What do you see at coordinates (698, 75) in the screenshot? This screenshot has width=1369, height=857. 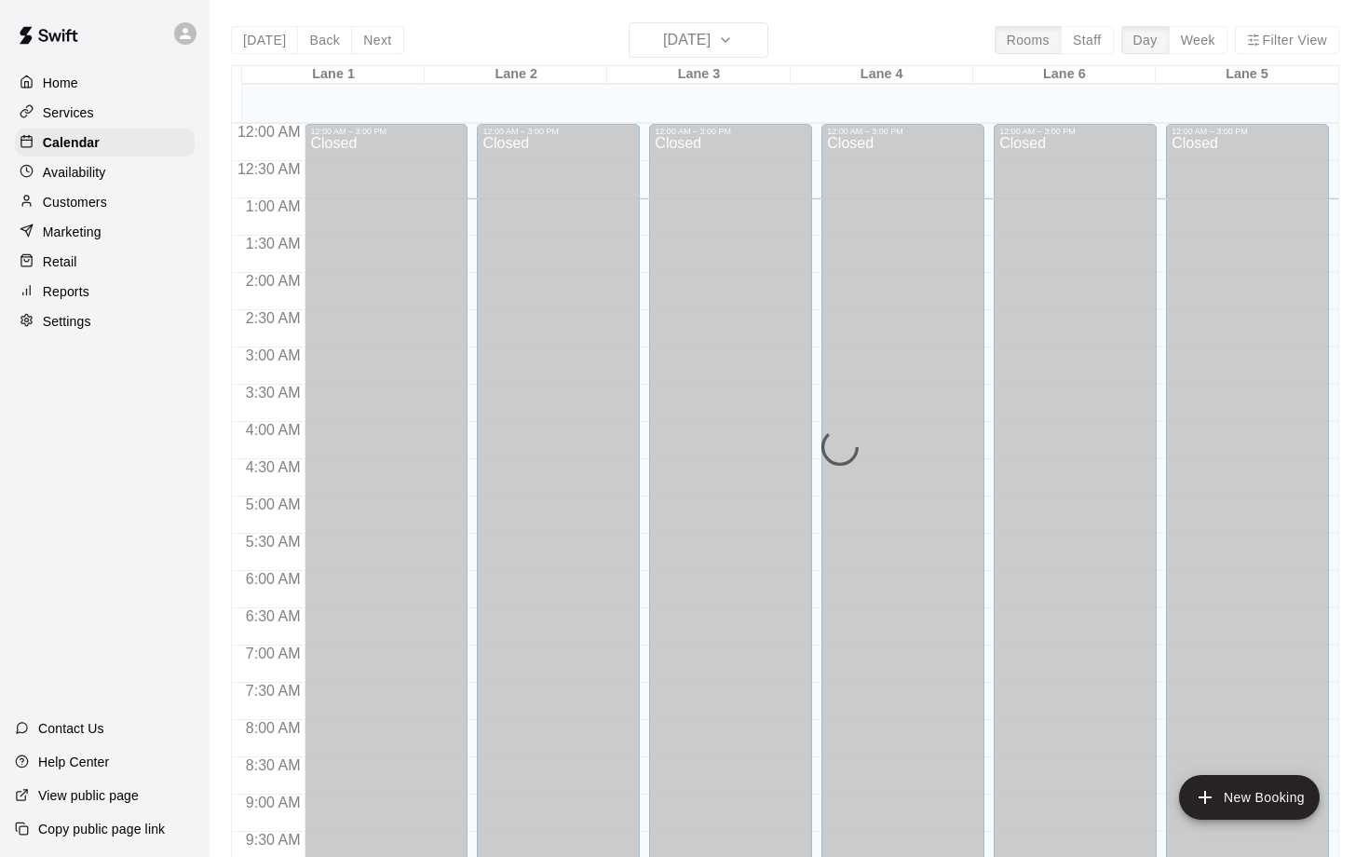 I see `div: Lane 3` at bounding box center [698, 75].